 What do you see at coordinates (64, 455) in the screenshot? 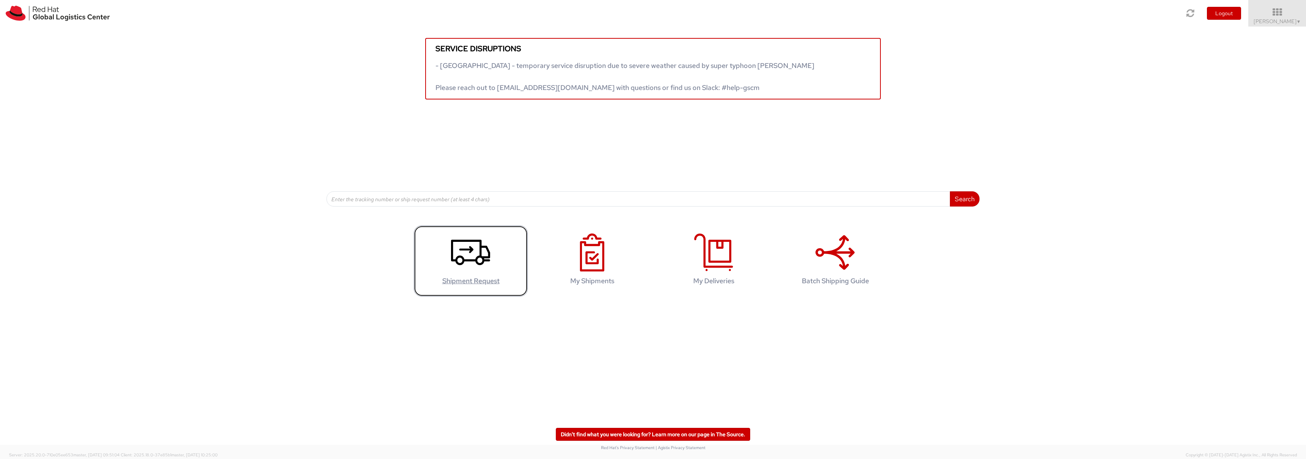
I see `span: Server: 2025.20.0-710e05ee653` at bounding box center [64, 455].